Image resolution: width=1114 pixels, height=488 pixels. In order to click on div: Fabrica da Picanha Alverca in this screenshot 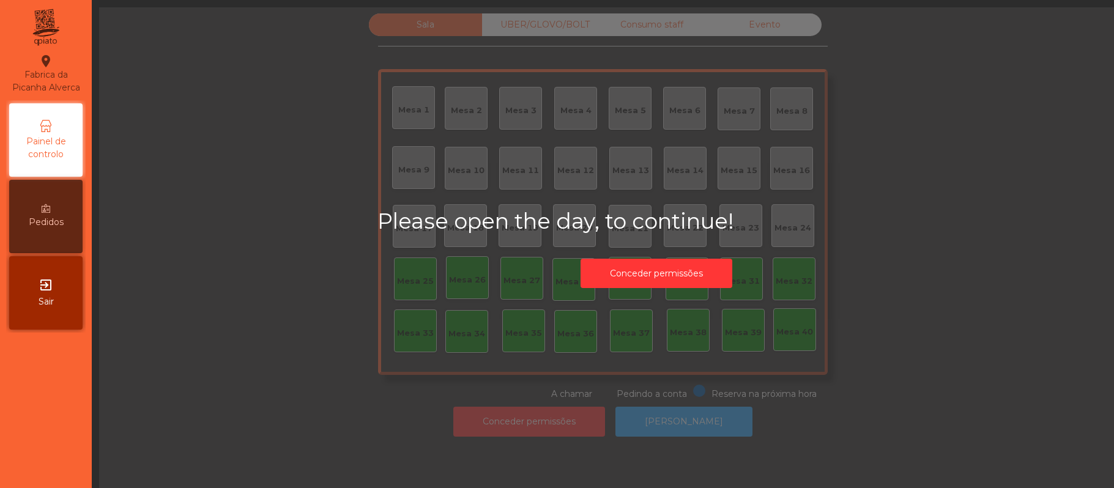, I will do `click(46, 74)`.